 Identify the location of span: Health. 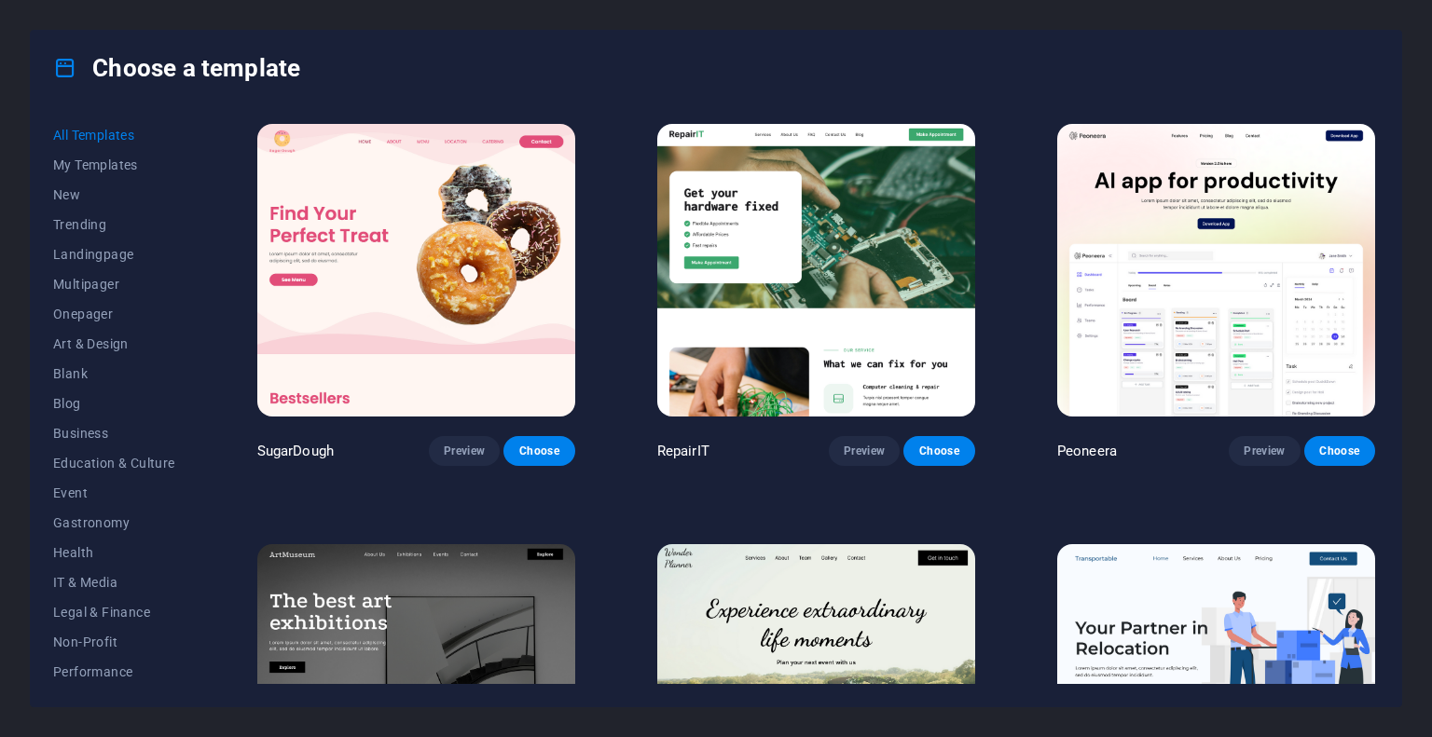
(114, 553).